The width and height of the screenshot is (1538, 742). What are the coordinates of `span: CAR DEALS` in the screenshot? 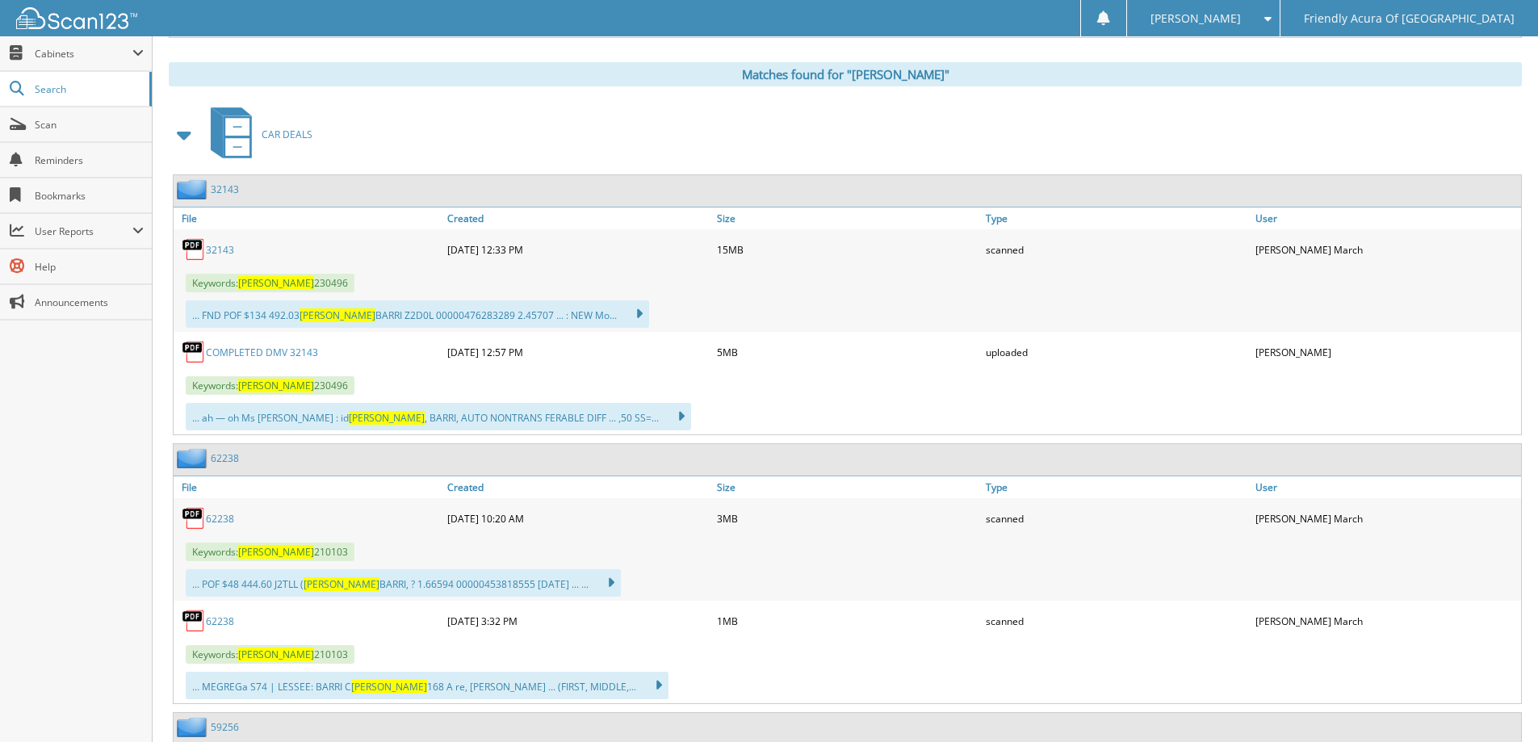 It's located at (287, 134).